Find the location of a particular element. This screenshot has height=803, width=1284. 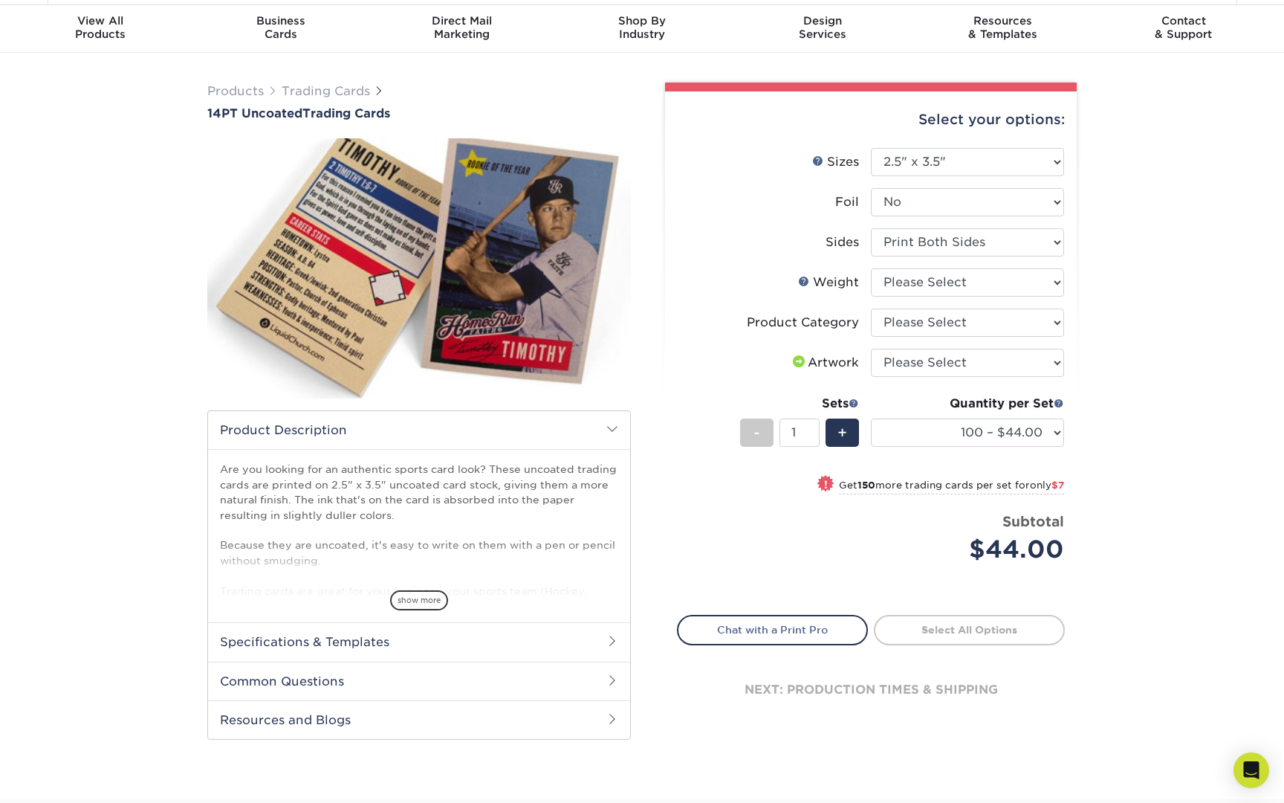

div: Foil is located at coordinates (847, 202).